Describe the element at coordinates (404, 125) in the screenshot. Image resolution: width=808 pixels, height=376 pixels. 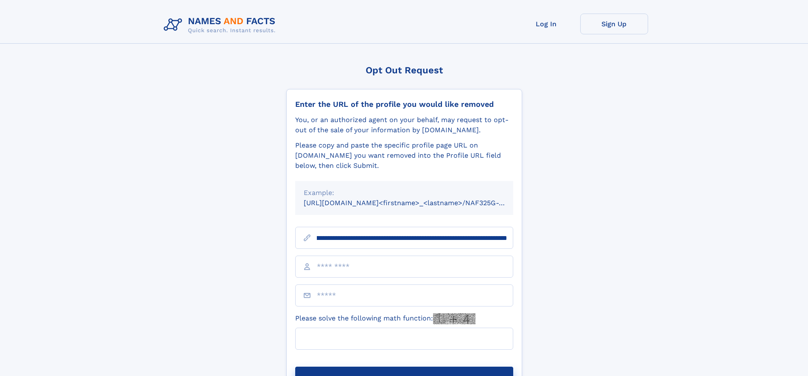
I see `div: You, or an authorized agent on your behalf, may request to opt-out of the sale of your informatio...` at that location.